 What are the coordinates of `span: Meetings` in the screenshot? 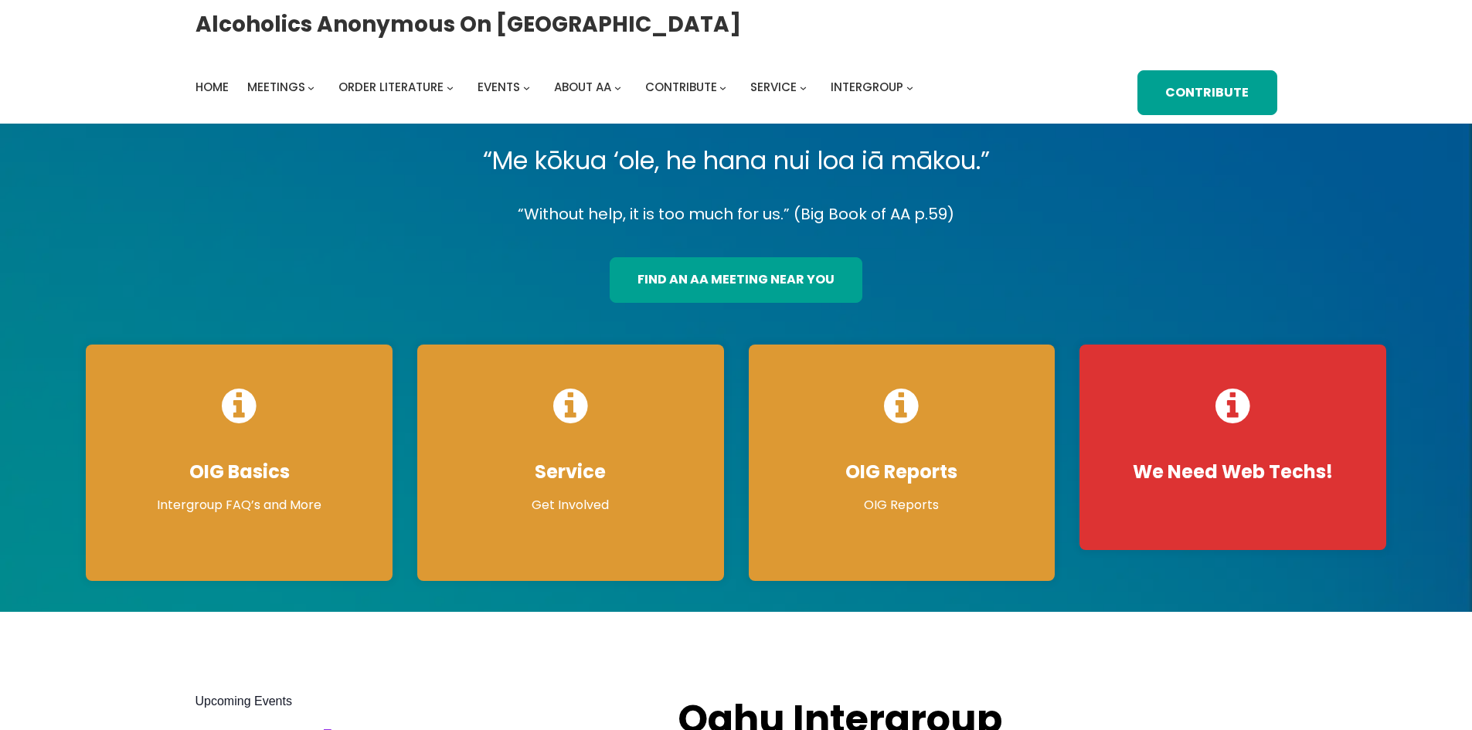 It's located at (276, 87).